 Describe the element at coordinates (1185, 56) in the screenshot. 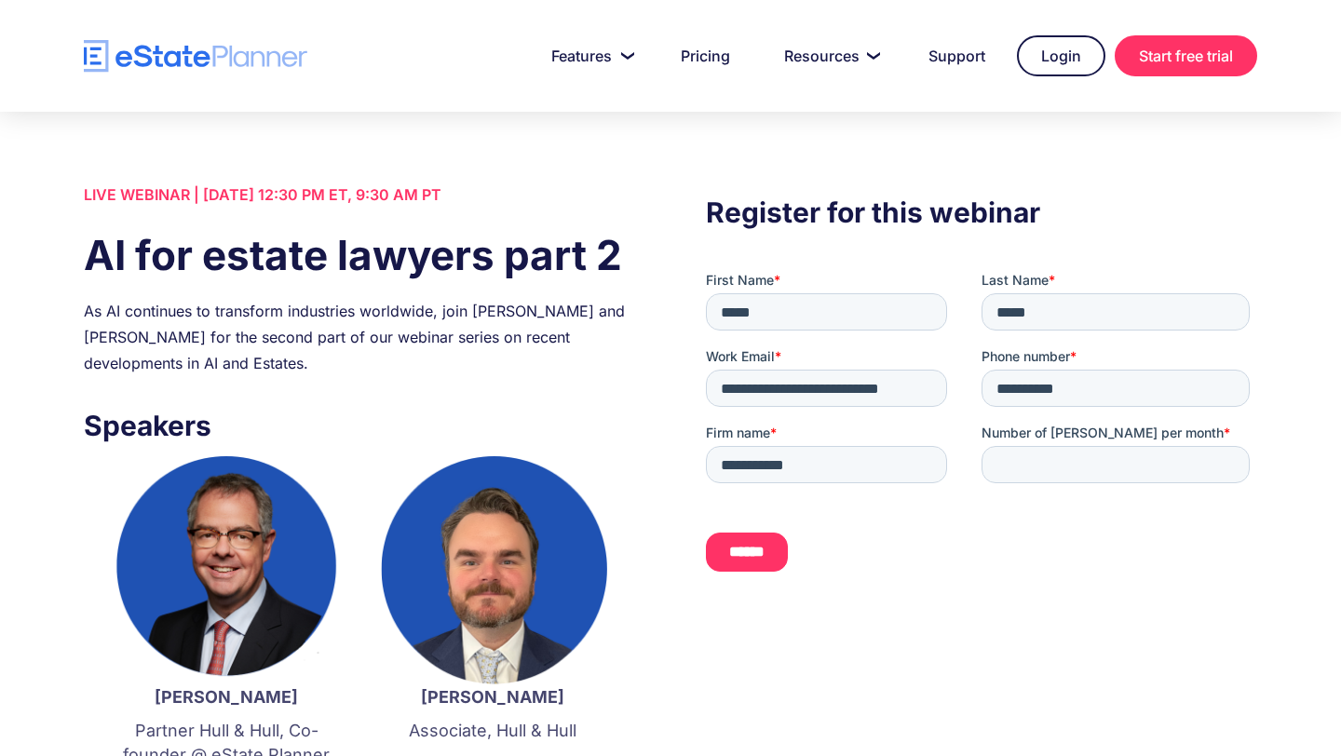

I see `a: Start free trial` at that location.